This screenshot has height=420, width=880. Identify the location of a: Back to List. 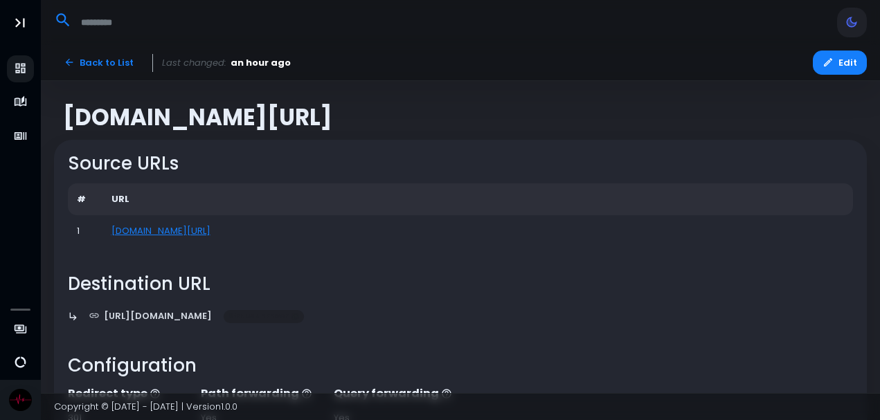
(98, 62).